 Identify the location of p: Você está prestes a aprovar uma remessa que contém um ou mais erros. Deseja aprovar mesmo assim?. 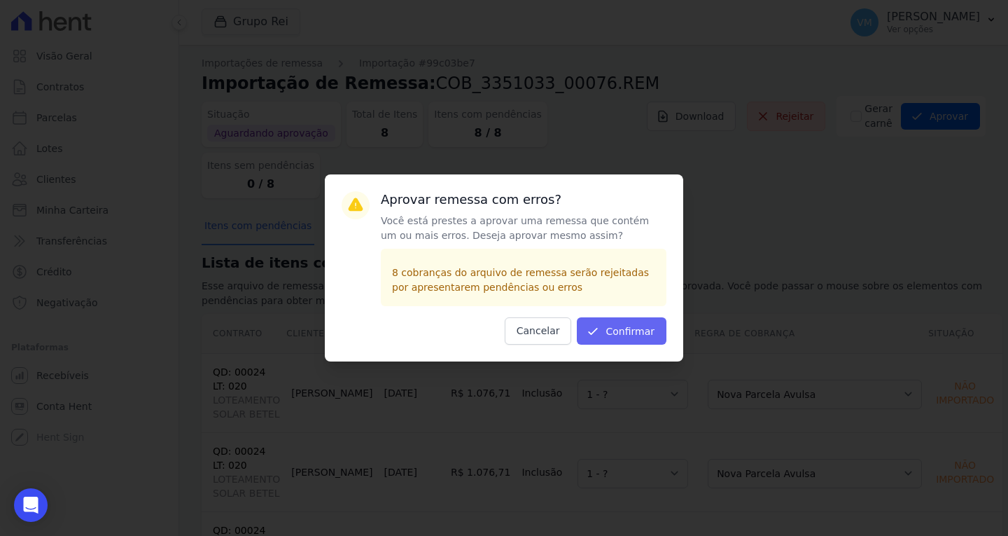
(524, 228).